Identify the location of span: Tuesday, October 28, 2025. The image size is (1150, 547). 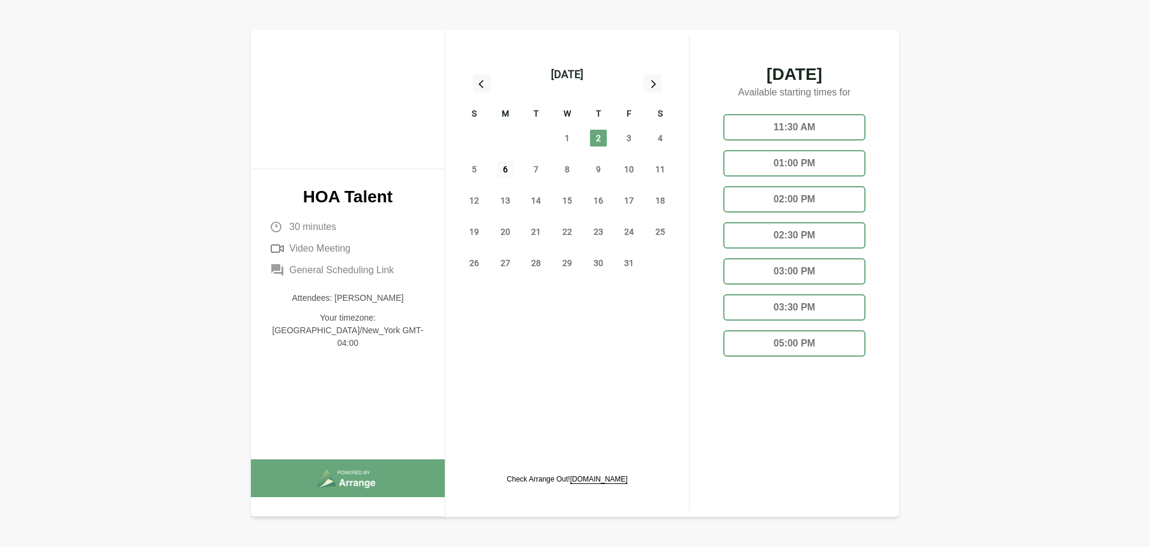
(536, 263).